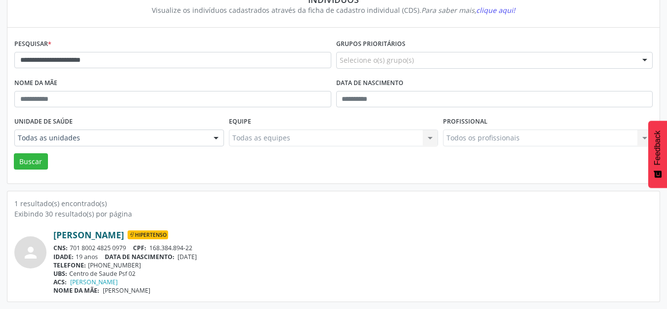 The height and width of the screenshot is (309, 667). Describe the element at coordinates (70, 265) in the screenshot. I see `span: TELEFONE:` at that location.